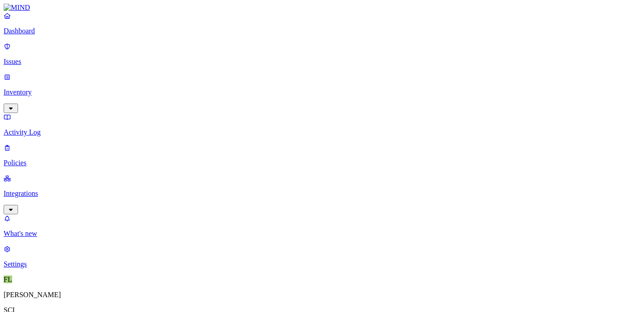 The height and width of the screenshot is (312, 629). Describe the element at coordinates (314, 92) in the screenshot. I see `a: Inventory` at that location.